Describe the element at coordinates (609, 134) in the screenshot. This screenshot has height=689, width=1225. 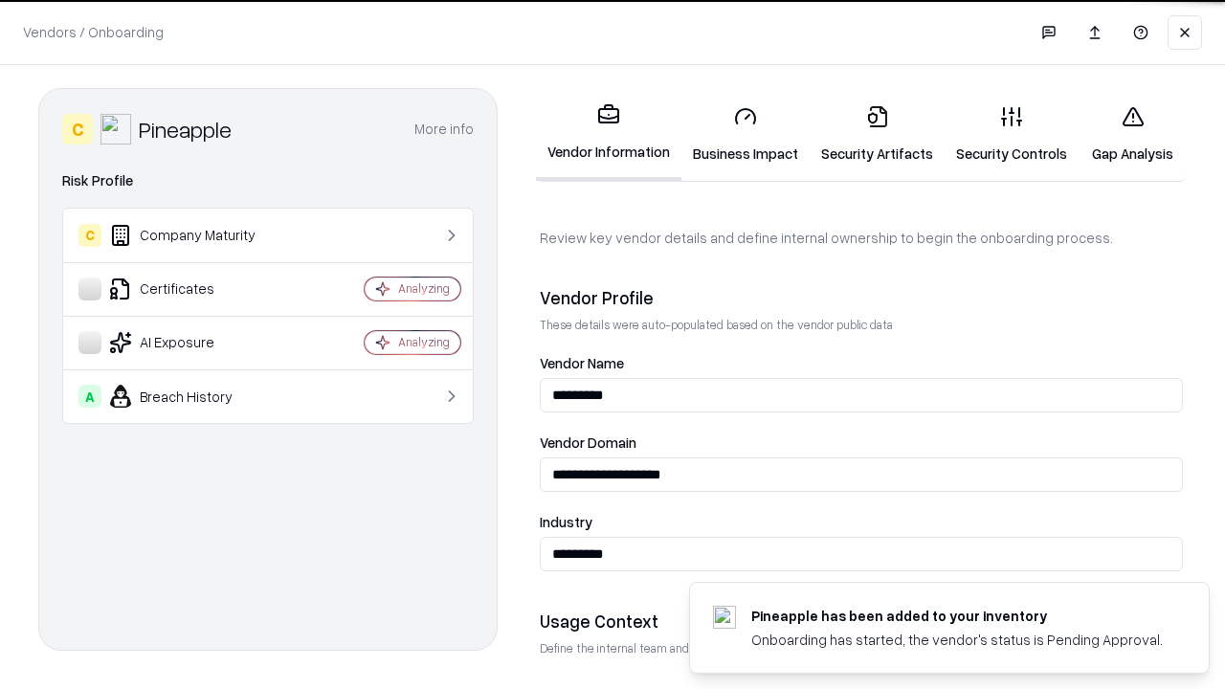
I see `a: Vendor Information` at that location.